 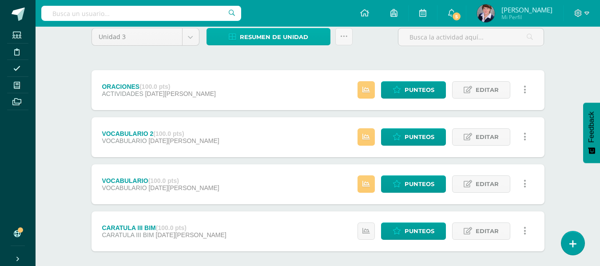 What do you see at coordinates (122, 94) in the screenshot?
I see `span: ACTIVIDADES` at bounding box center [122, 94].